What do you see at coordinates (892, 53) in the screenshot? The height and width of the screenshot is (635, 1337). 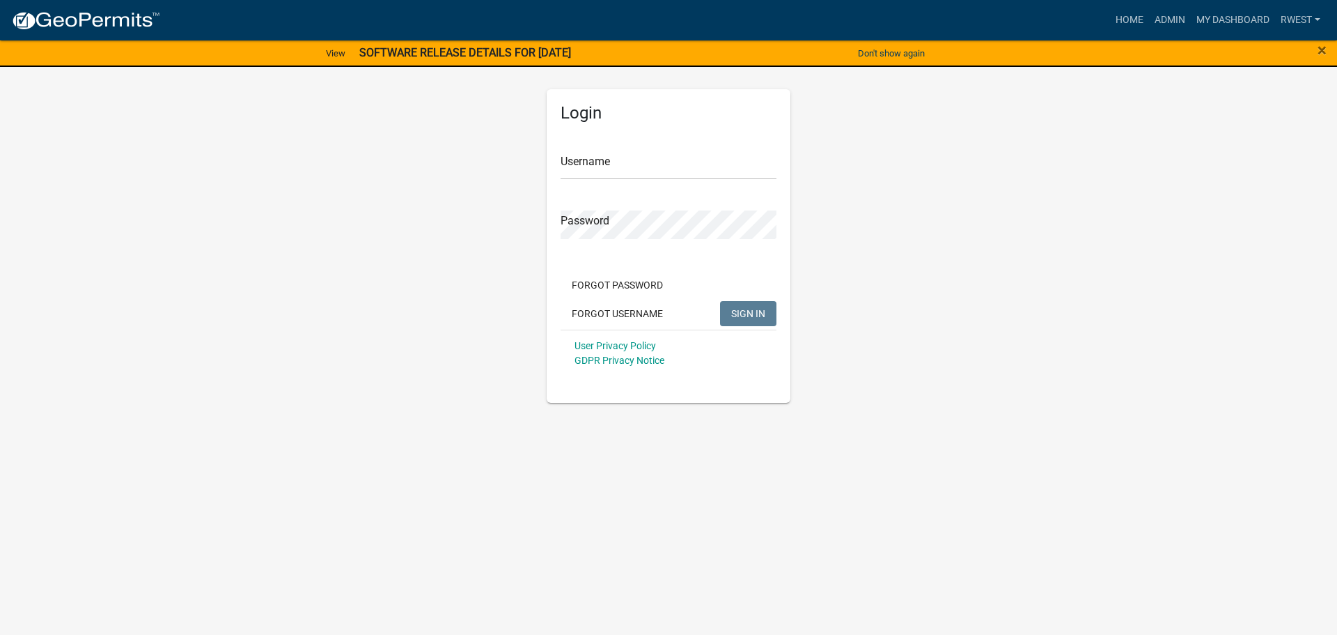 I see `button: Don't show again` at bounding box center [892, 53].